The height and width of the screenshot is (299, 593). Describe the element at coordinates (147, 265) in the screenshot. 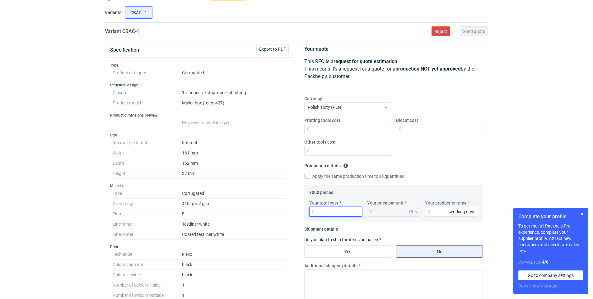

I see `dt: Colours outside` at that location.